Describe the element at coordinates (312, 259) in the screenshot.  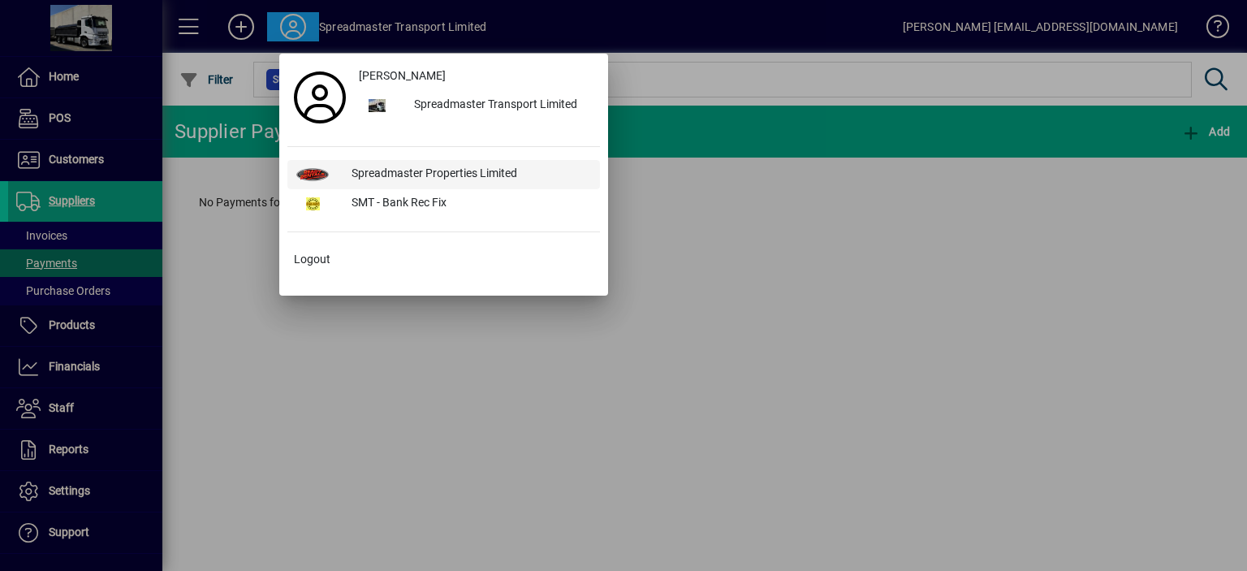
I see `span: Logout` at that location.